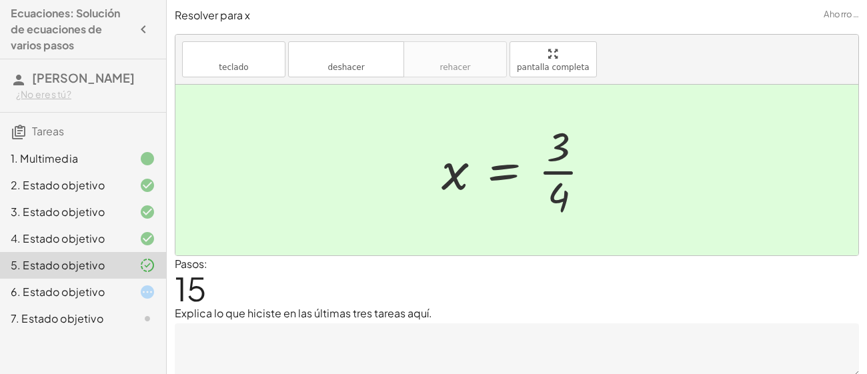 This screenshot has width=867, height=374. I want to click on font: 15, so click(191, 288).